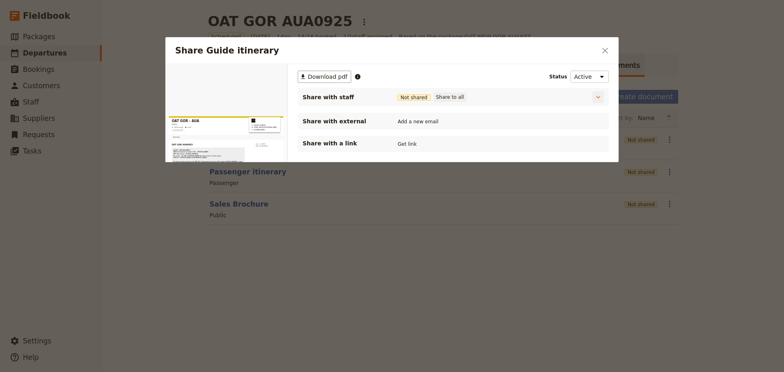 The image size is (784, 372). Describe the element at coordinates (386, 51) in the screenshot. I see `h2: Share Guide itinerary` at that location.